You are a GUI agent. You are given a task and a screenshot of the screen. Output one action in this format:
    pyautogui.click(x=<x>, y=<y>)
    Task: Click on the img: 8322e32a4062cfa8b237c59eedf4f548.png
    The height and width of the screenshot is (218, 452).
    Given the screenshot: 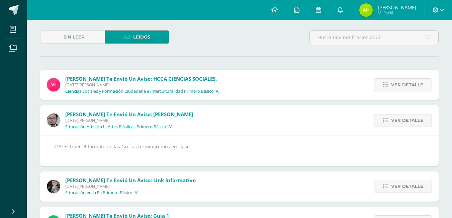 What is the action you would take?
    pyautogui.click(x=54, y=186)
    